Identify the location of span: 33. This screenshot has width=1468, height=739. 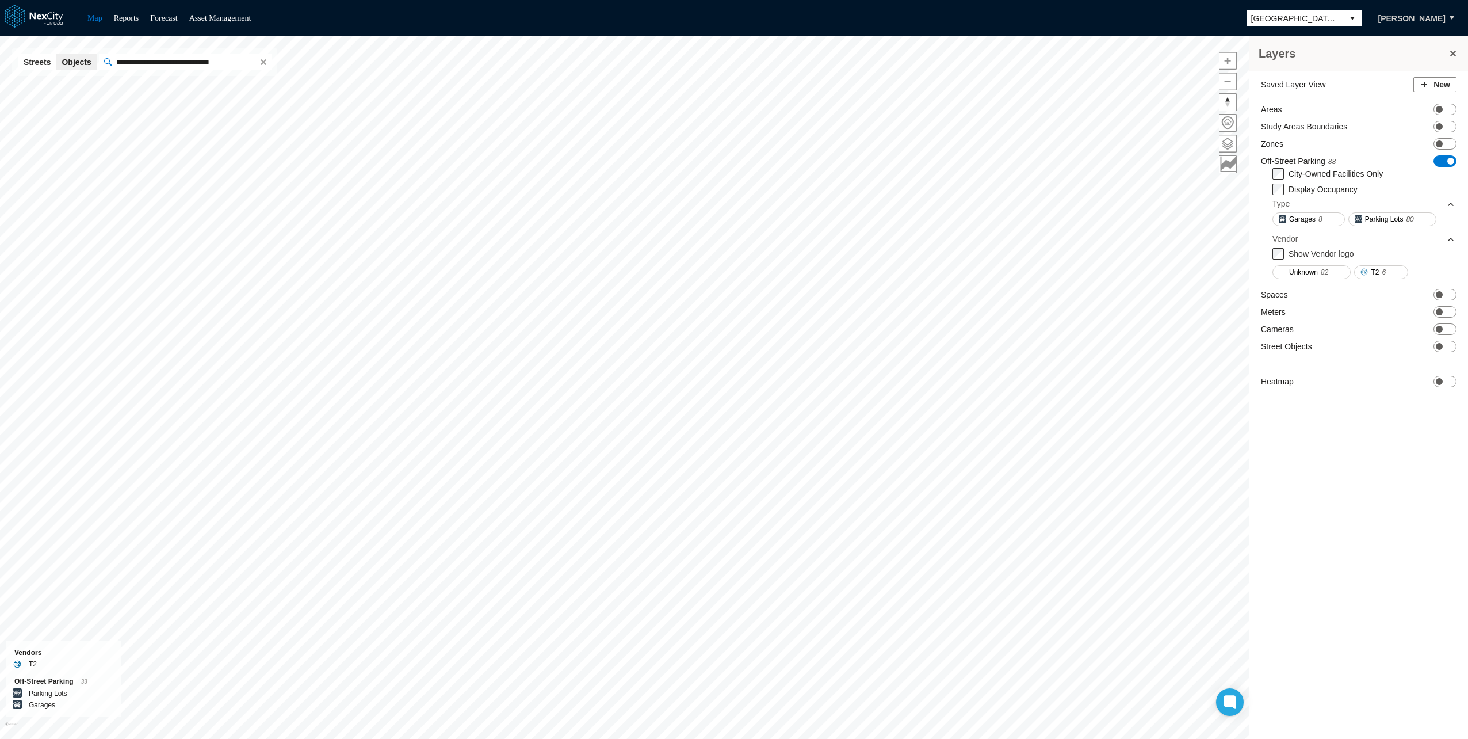
(84, 681).